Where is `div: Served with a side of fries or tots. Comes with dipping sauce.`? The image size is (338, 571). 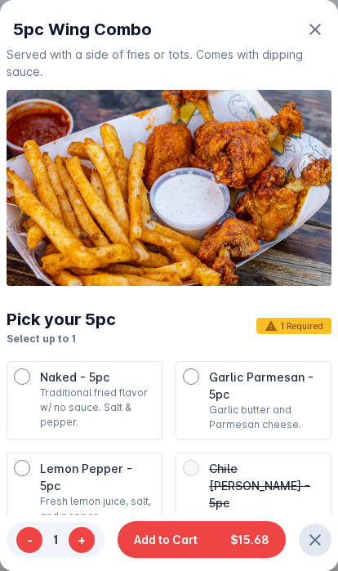 div: Served with a side of fries or tots. Comes with dipping sauce. is located at coordinates (169, 63).